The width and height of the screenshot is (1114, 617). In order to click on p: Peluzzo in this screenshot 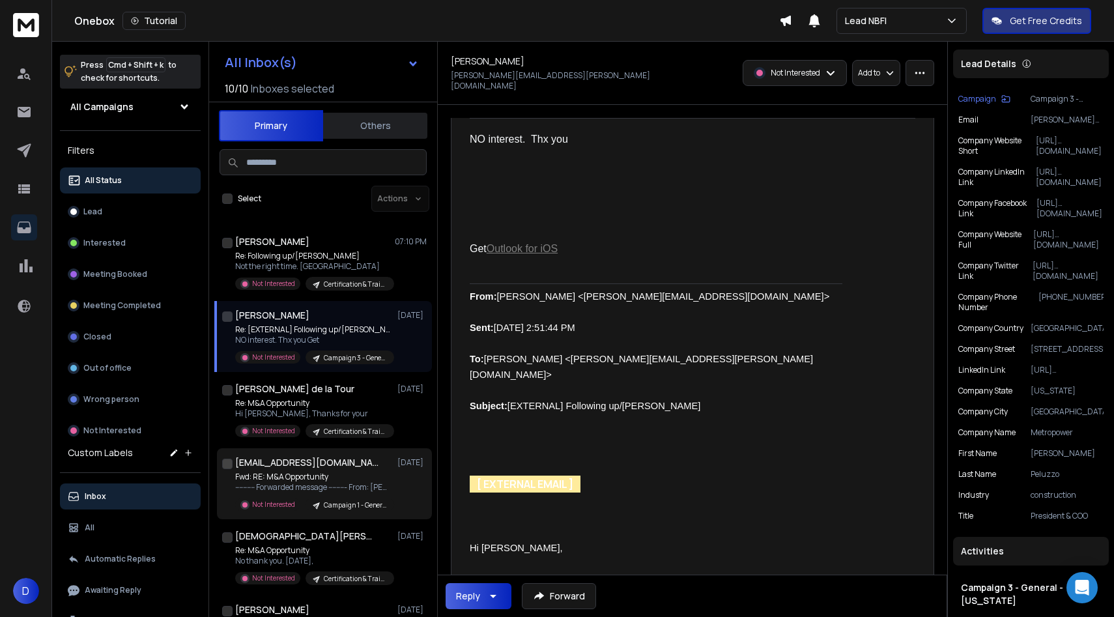, I will do `click(1067, 474)`.